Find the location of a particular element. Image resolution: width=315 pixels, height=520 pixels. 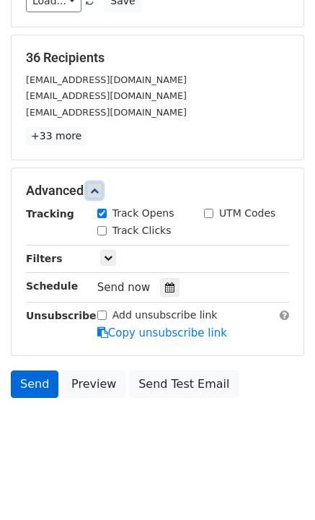

span: Send now is located at coordinates (124, 287).